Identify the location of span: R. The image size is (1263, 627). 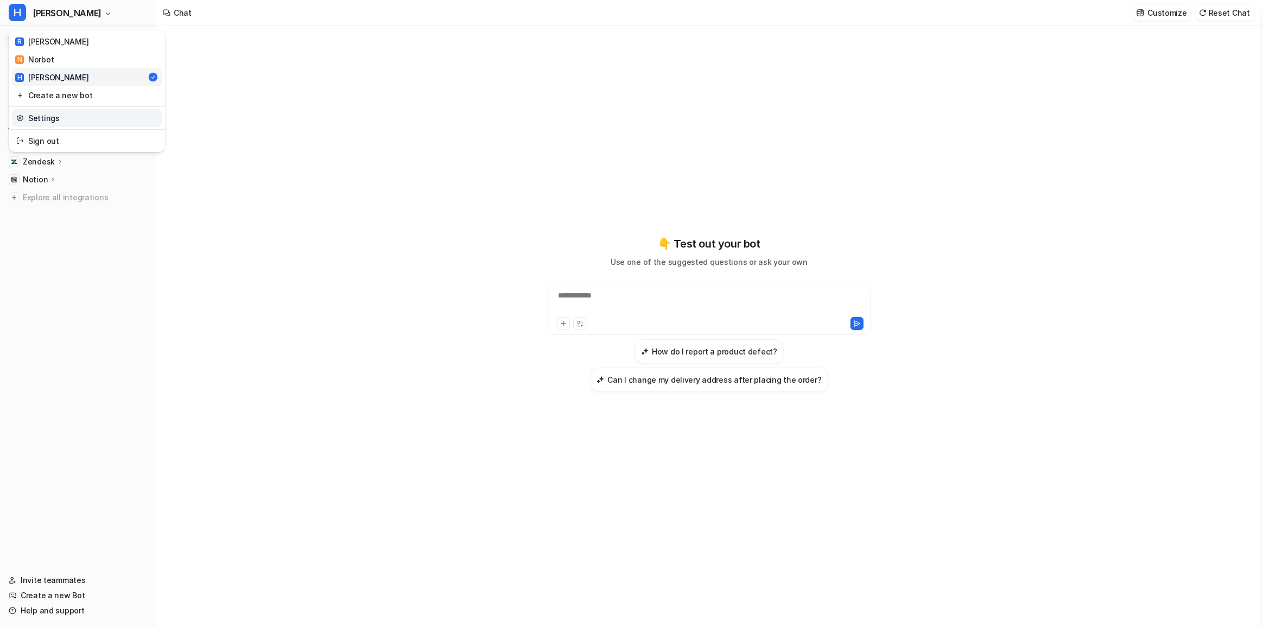
(20, 42).